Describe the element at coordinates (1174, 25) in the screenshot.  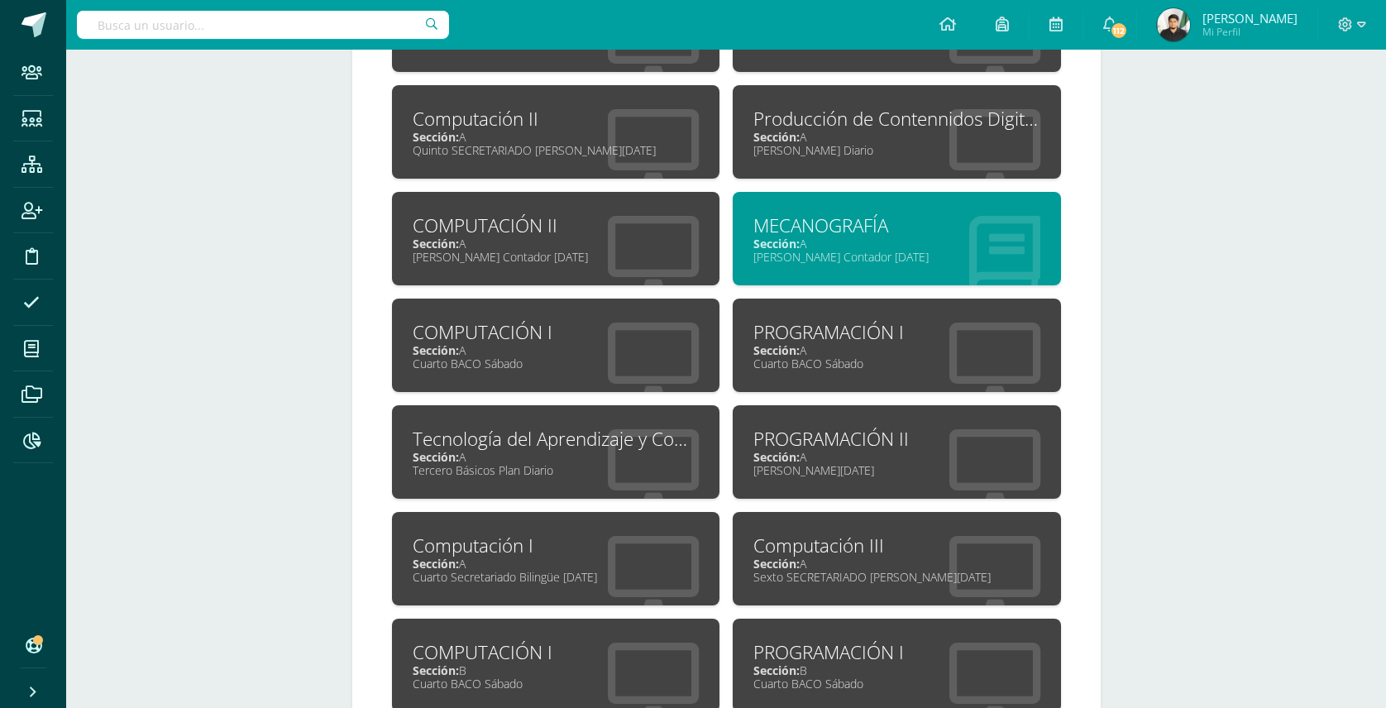
I see `img: 333b0b311e30b8d47132d334b2cfd205.png` at that location.